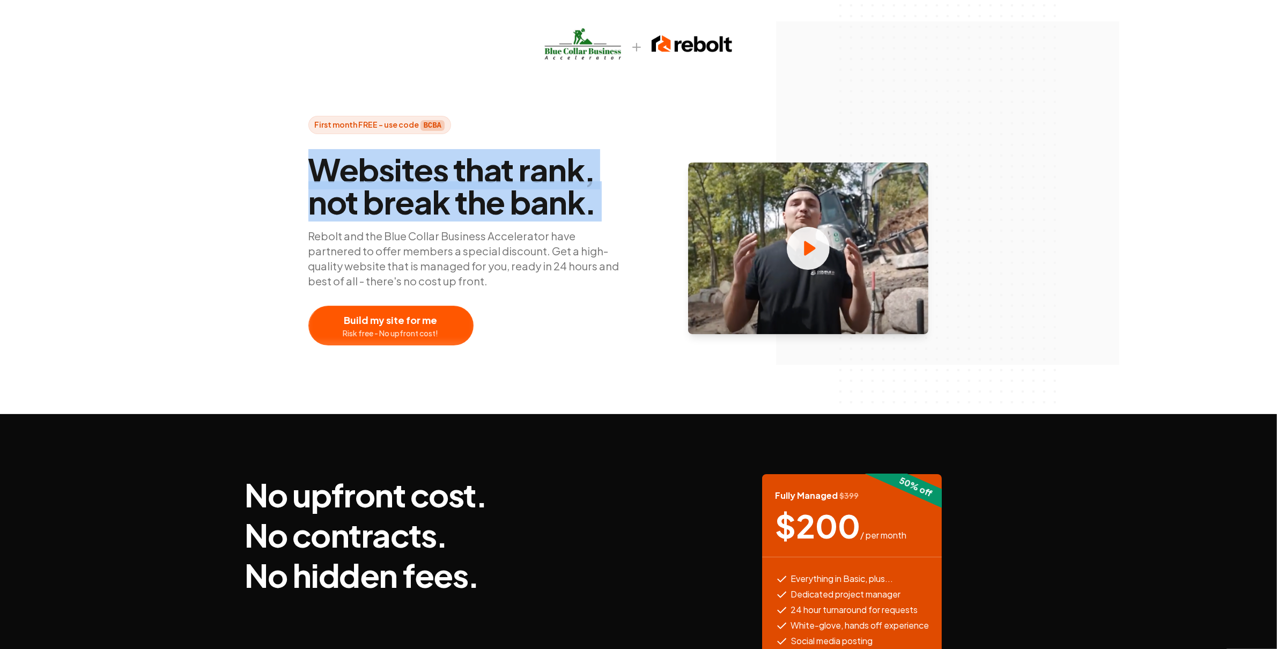 The image size is (1277, 649). Describe the element at coordinates (583, 44) in the screenshot. I see `img: bcbalogo.jpg` at that location.